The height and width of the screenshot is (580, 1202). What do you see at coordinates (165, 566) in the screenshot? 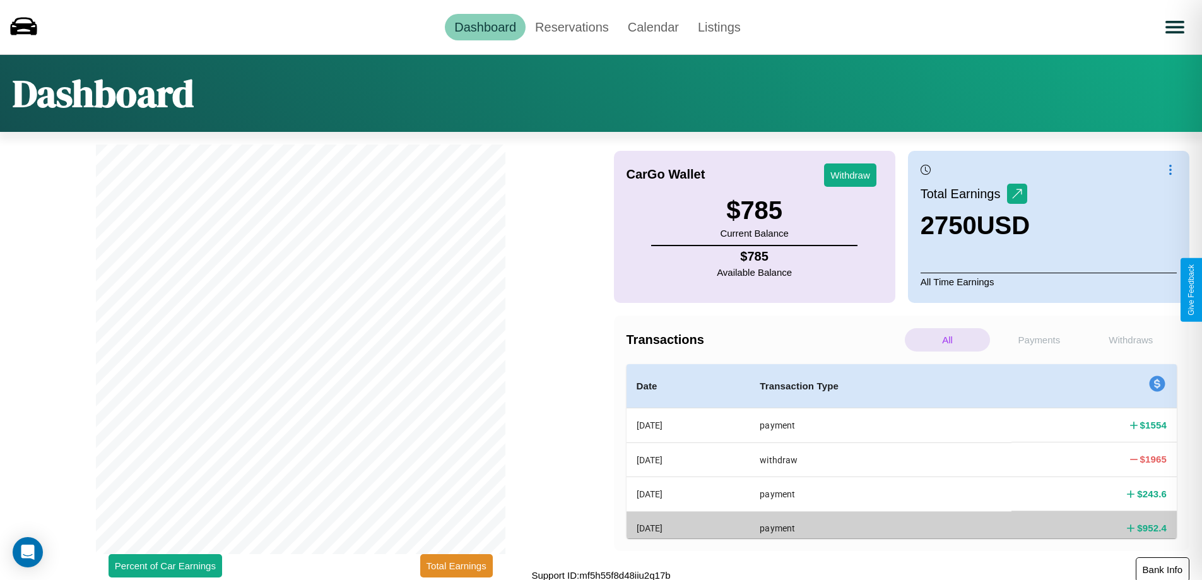
I see `button: Percent of Car Earnings` at bounding box center [165, 566].